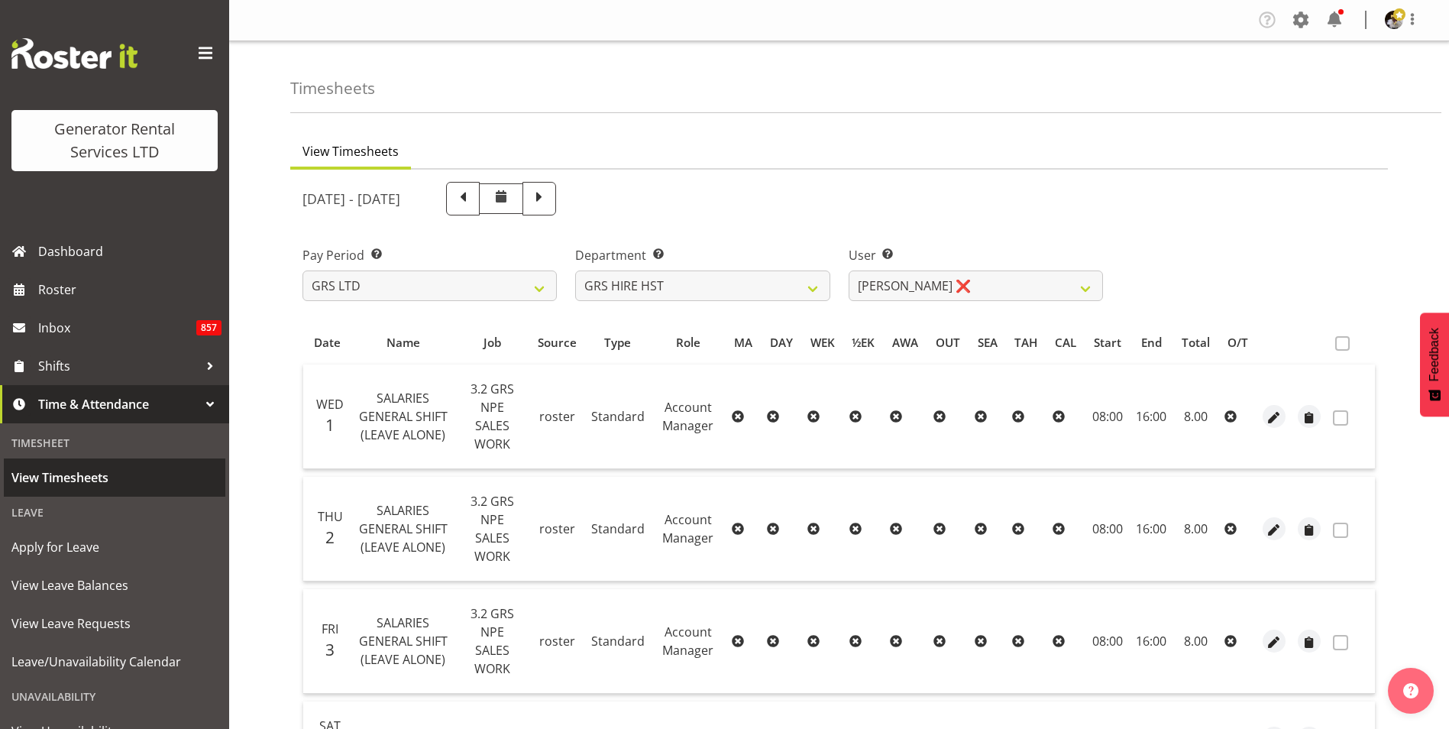 Image resolution: width=1449 pixels, height=729 pixels. Describe the element at coordinates (115, 662) in the screenshot. I see `span: Leave/Unavailability Calendar` at that location.